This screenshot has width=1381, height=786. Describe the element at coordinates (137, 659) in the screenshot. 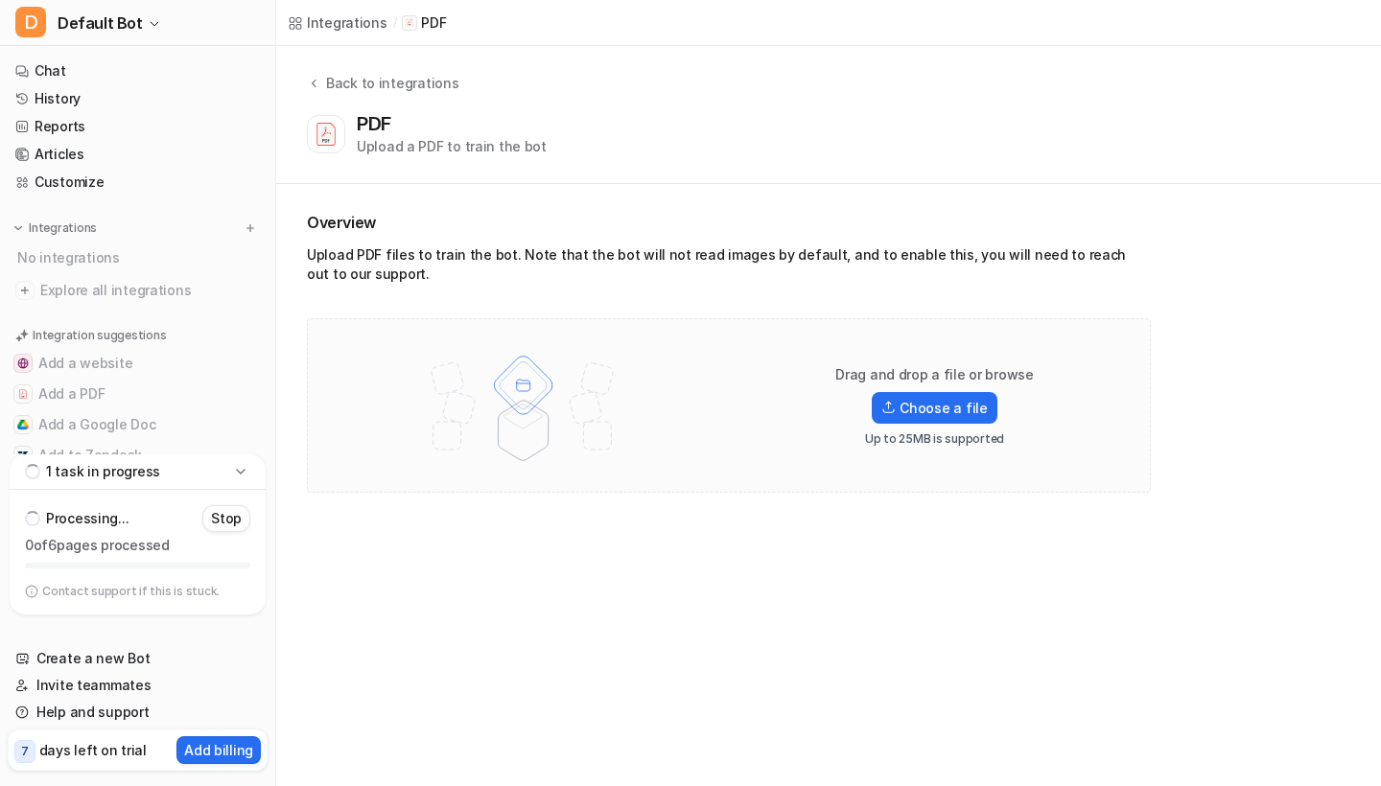

I see `a: Create a new Bot` at that location.